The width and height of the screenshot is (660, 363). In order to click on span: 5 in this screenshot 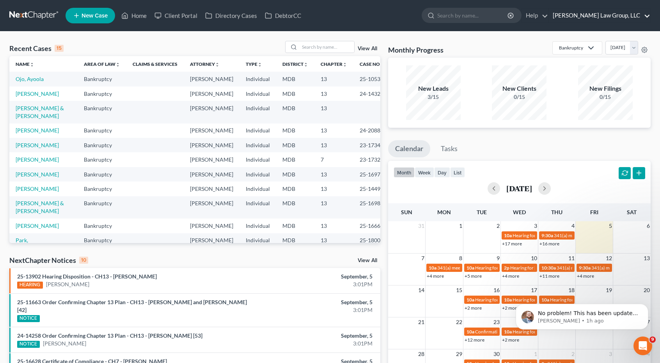, I will do `click(610, 226)`.